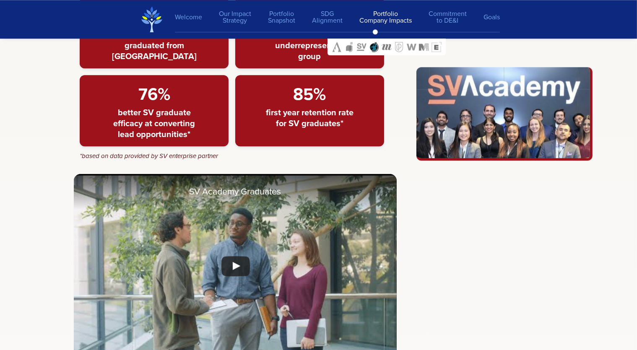 The height and width of the screenshot is (350, 637). I want to click on a: Welcome, so click(192, 17).